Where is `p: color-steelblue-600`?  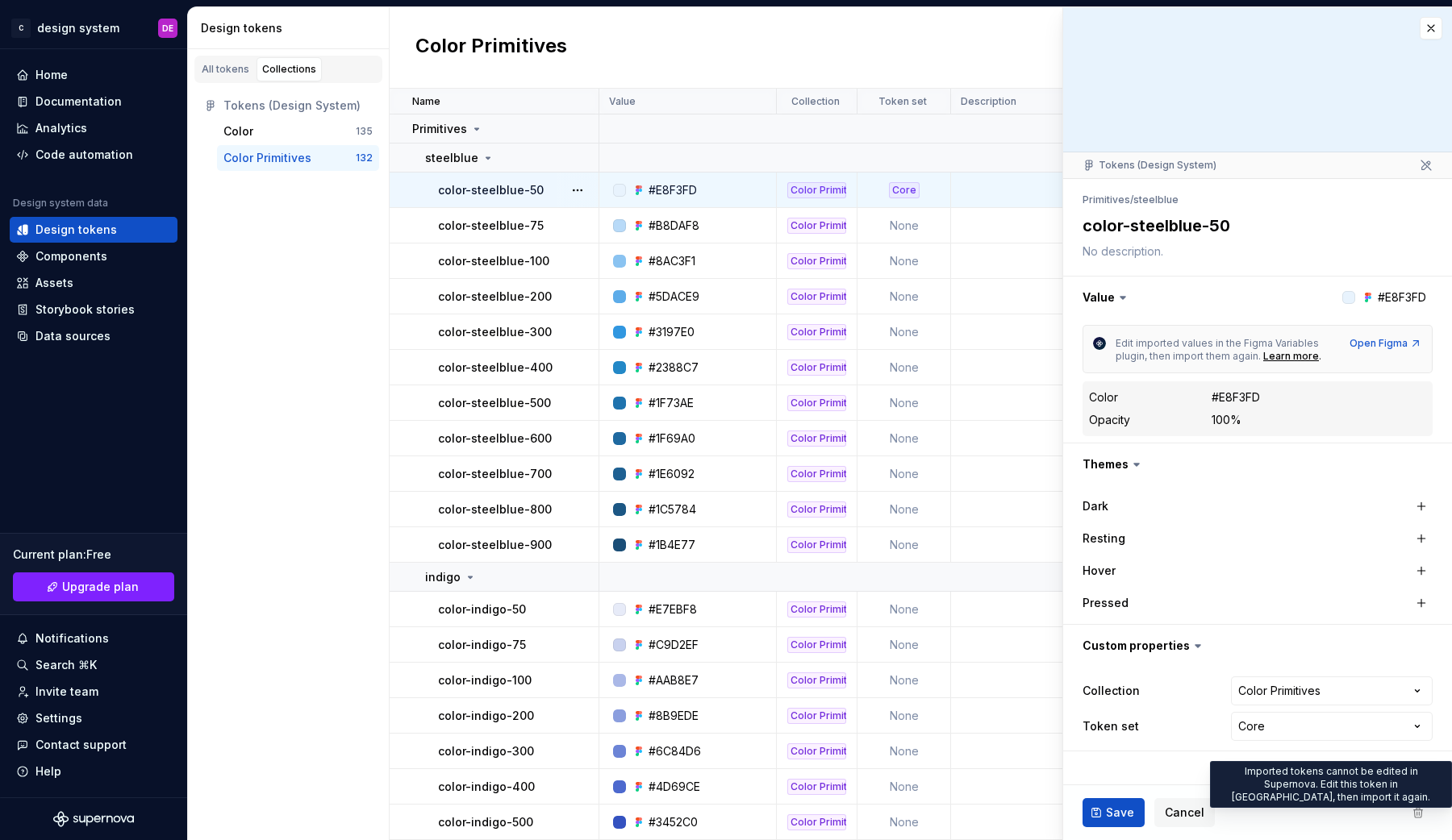 p: color-steelblue-600 is located at coordinates (494, 439).